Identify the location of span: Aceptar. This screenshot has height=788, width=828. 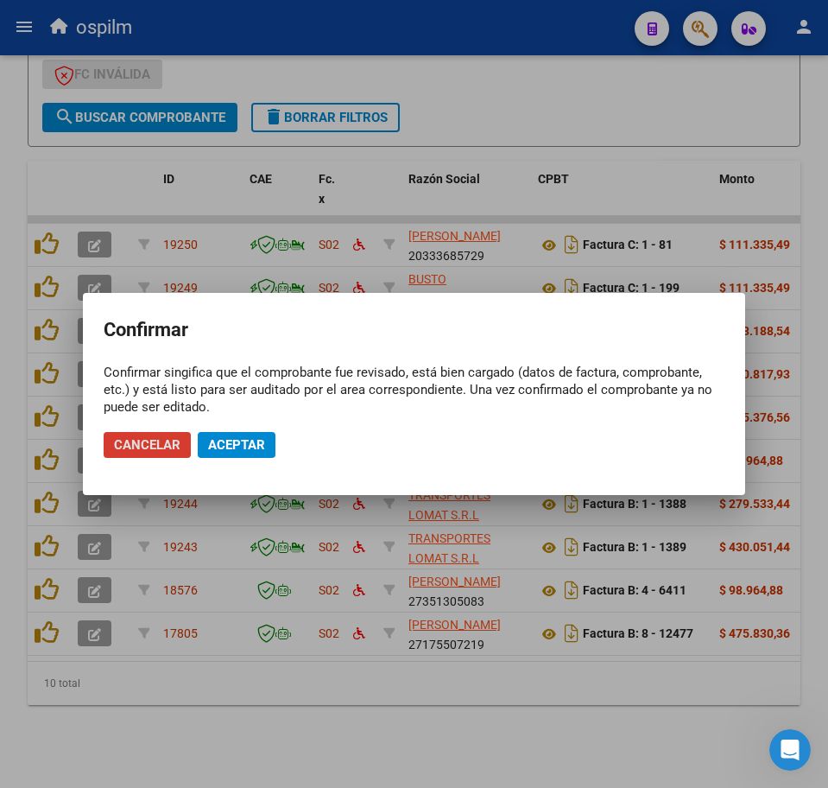
(237, 445).